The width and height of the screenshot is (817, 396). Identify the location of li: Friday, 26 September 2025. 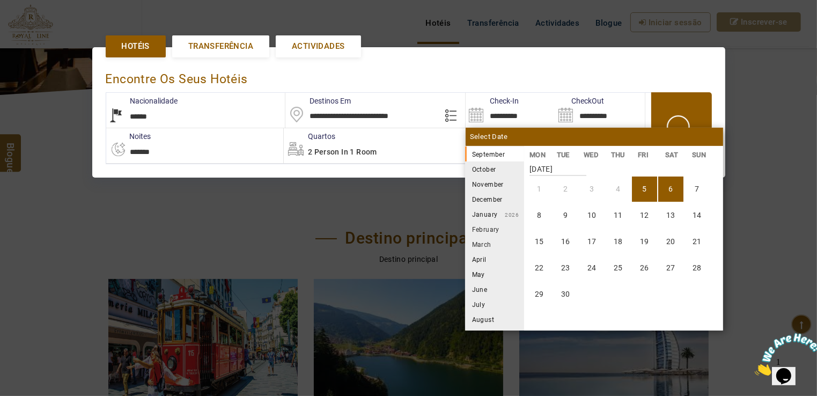
(644, 268).